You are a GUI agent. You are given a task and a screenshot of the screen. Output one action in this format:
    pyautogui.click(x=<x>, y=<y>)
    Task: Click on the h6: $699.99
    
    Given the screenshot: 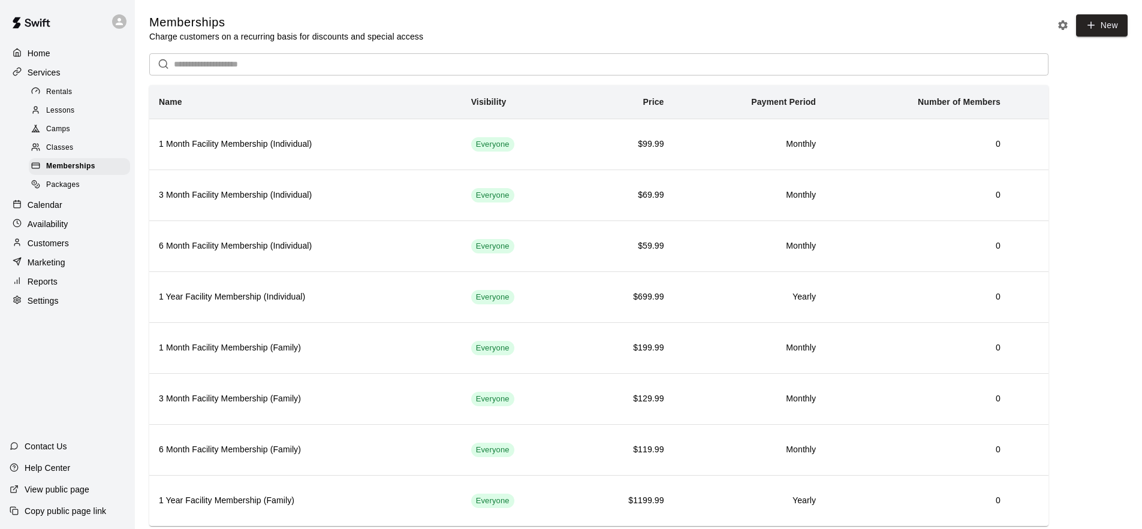 What is the action you would take?
    pyautogui.click(x=624, y=297)
    